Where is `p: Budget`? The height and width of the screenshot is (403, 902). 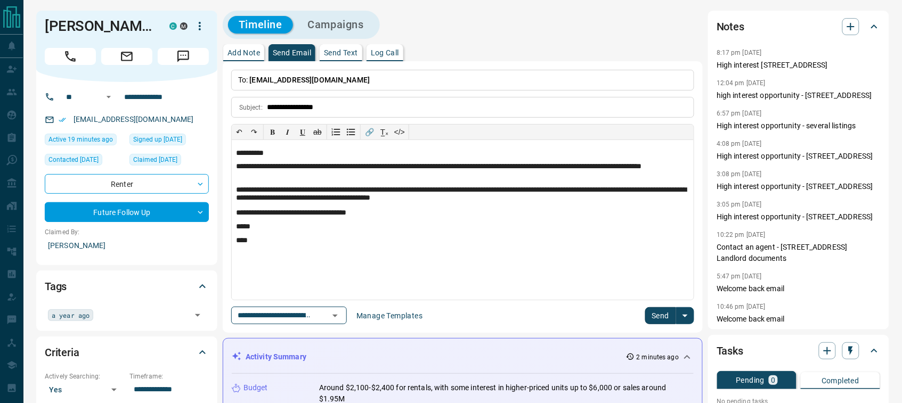
p: Budget is located at coordinates (256, 388).